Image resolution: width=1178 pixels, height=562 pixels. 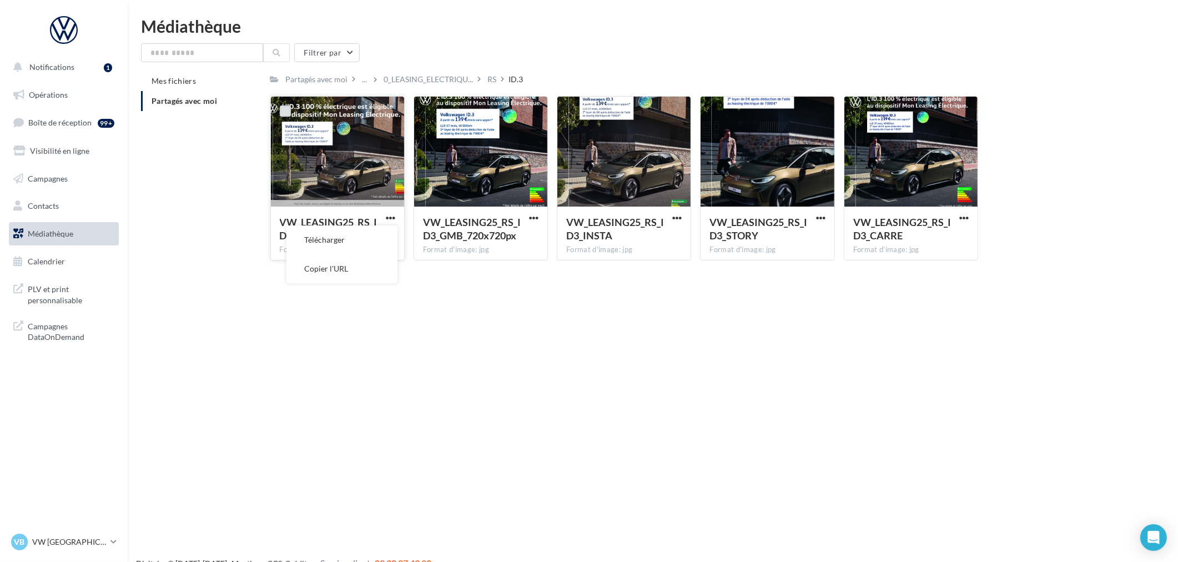 What do you see at coordinates (52, 67) in the screenshot?
I see `span: Notifications` at bounding box center [52, 67].